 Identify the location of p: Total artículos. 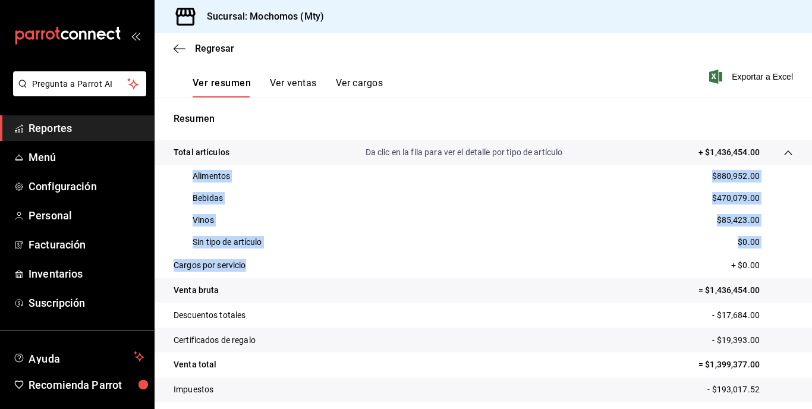
(202, 152).